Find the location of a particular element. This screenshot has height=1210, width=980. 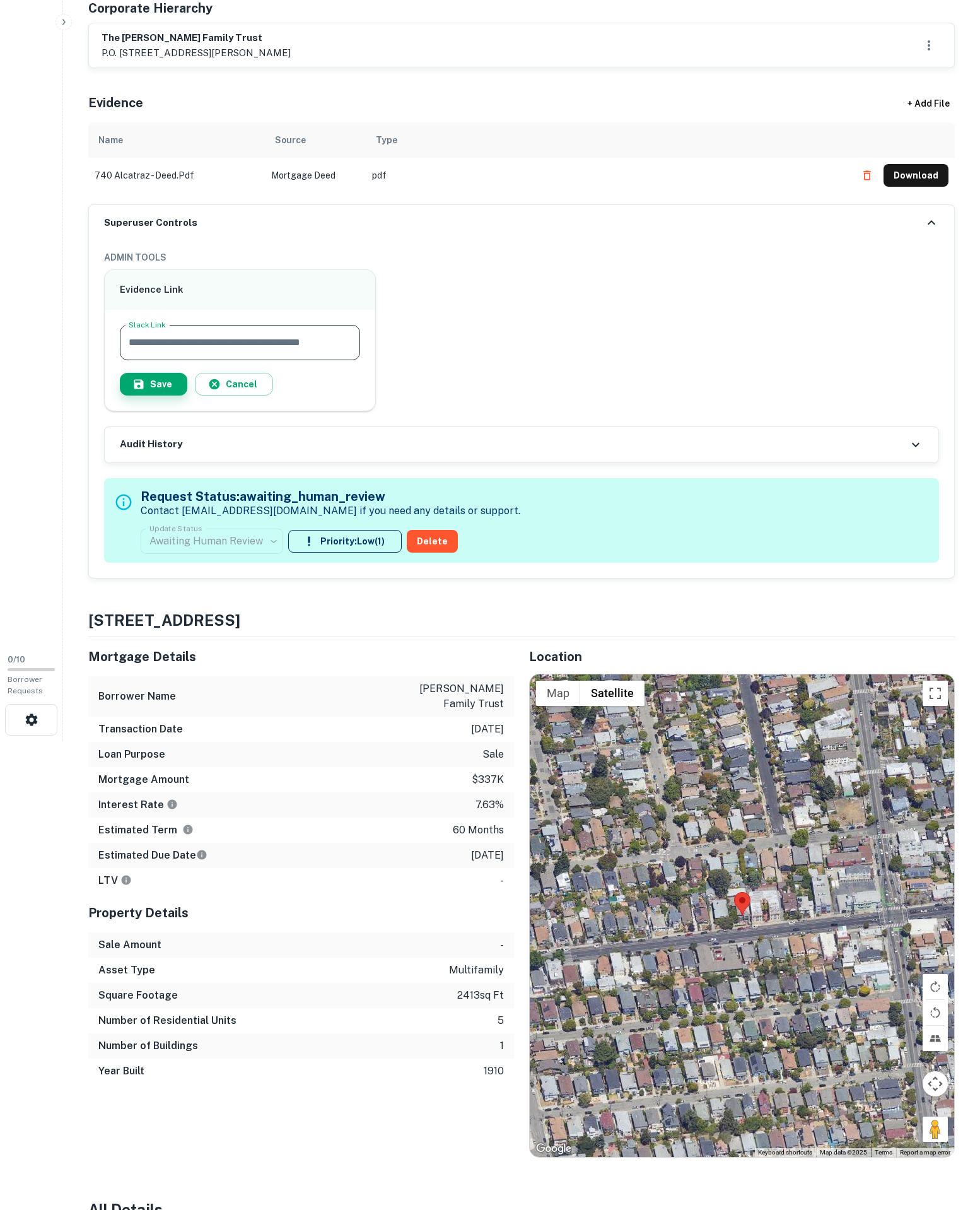

span: 0 / 10 is located at coordinates (16, 659).